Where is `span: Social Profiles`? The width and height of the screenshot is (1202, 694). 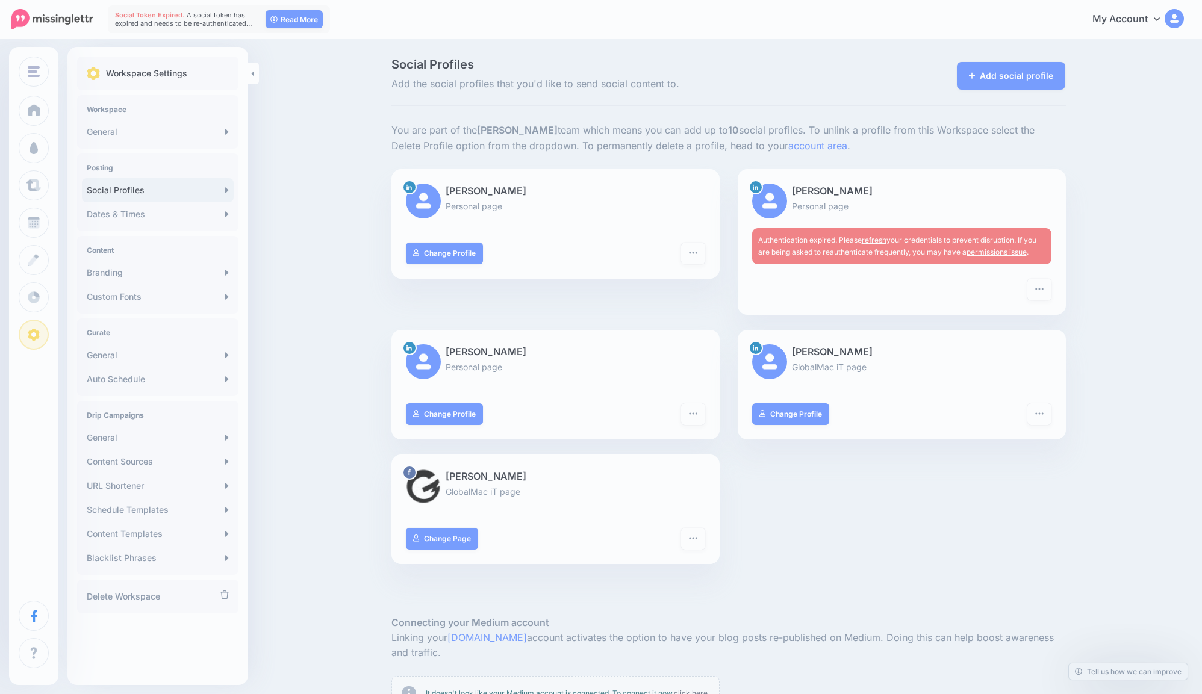 span: Social Profiles is located at coordinates (613, 64).